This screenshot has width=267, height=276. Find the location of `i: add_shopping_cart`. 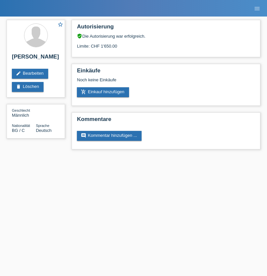

i: add_shopping_cart is located at coordinates (84, 92).